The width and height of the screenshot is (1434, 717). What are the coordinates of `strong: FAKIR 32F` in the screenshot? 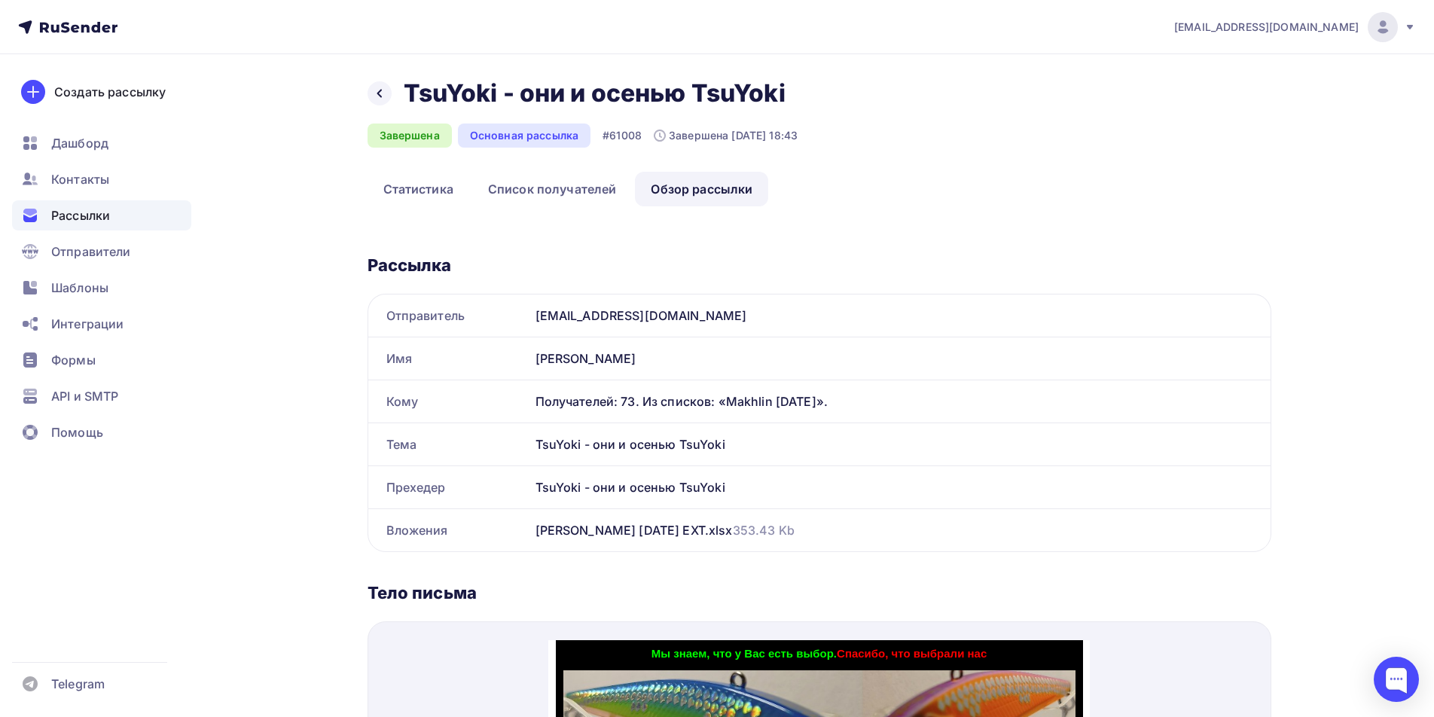 It's located at (75, 285).